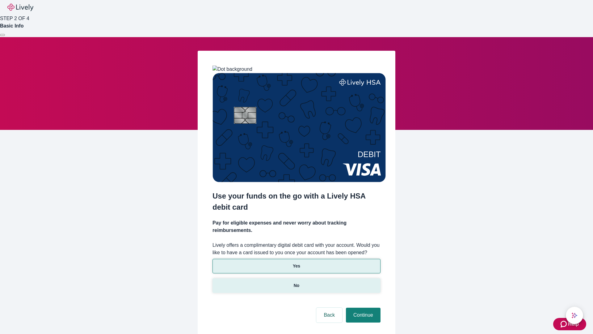 This screenshot has width=593, height=334. I want to click on button: Zendesk support iconHelp, so click(569, 324).